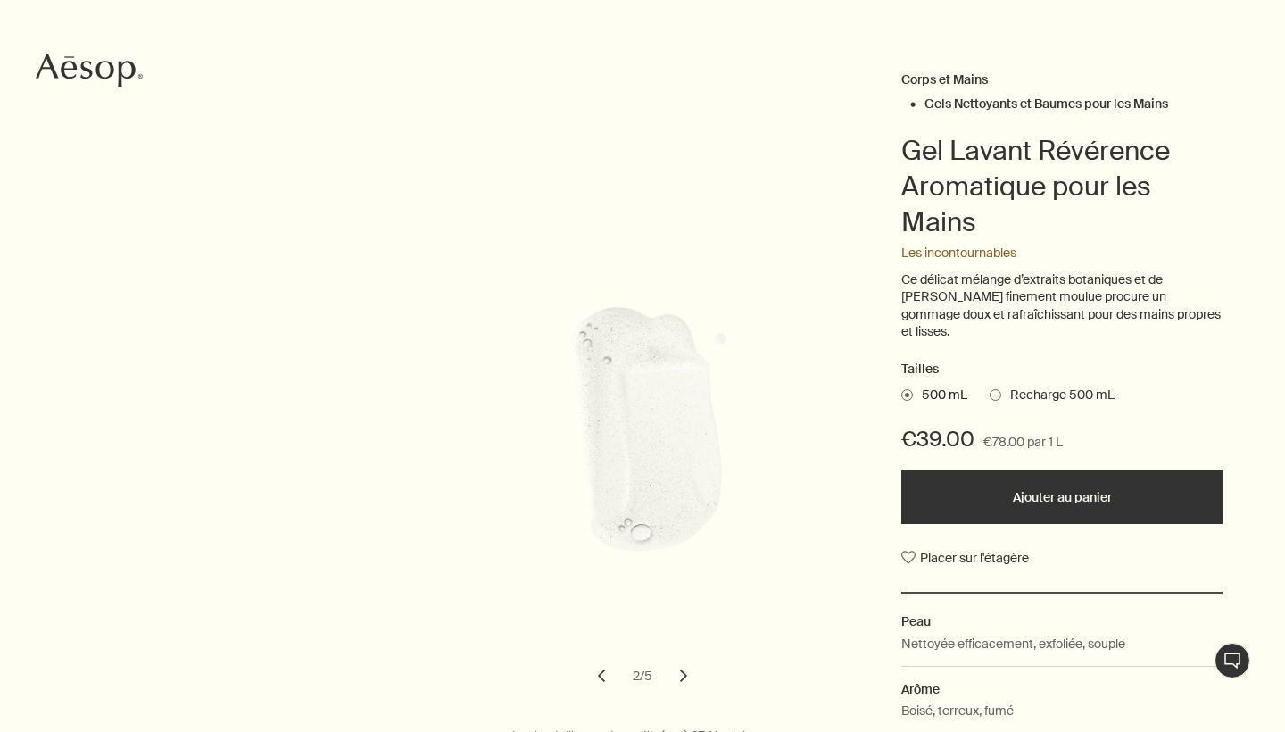 The height and width of the screenshot is (732, 1285). I want to click on a: Aesop, so click(89, 72).